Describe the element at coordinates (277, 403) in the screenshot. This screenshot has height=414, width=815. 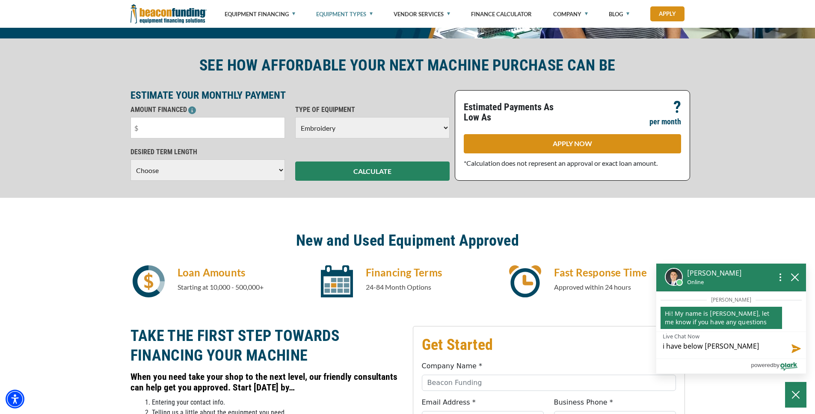
I see `li: Entering your contact info.` at that location.